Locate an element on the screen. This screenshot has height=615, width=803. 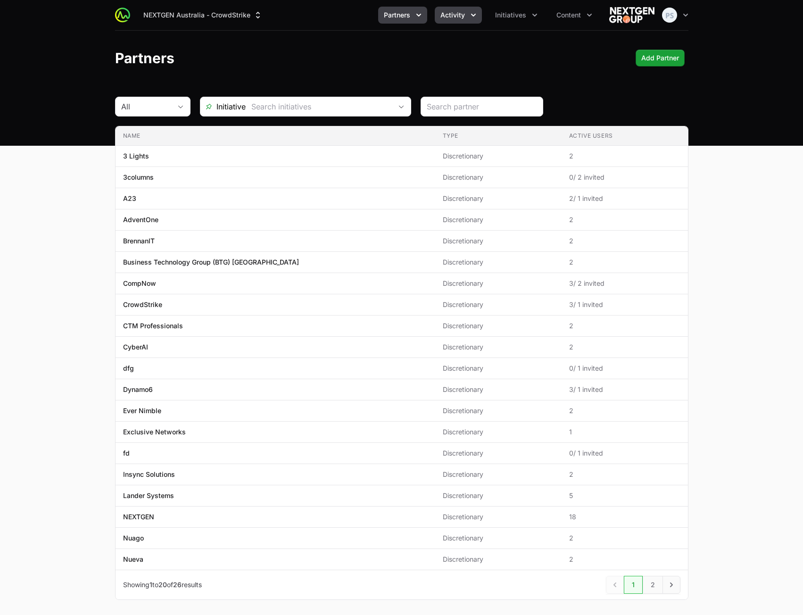
span: 2 / 1 invited is located at coordinates (625, 199).